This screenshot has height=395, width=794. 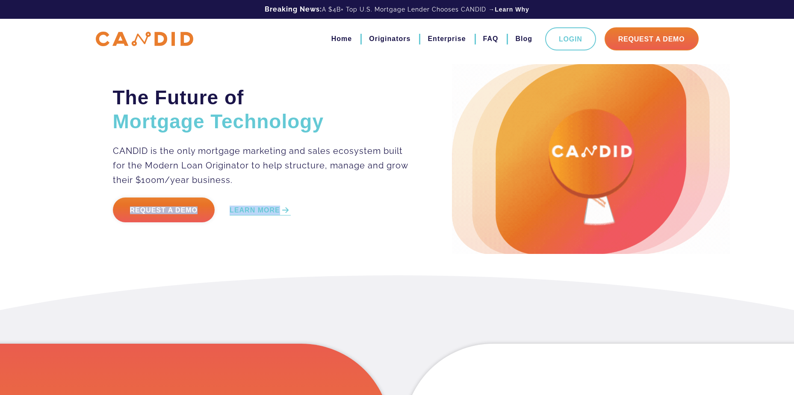 What do you see at coordinates (261, 109) in the screenshot?
I see `h2: The Future of` at bounding box center [261, 109].